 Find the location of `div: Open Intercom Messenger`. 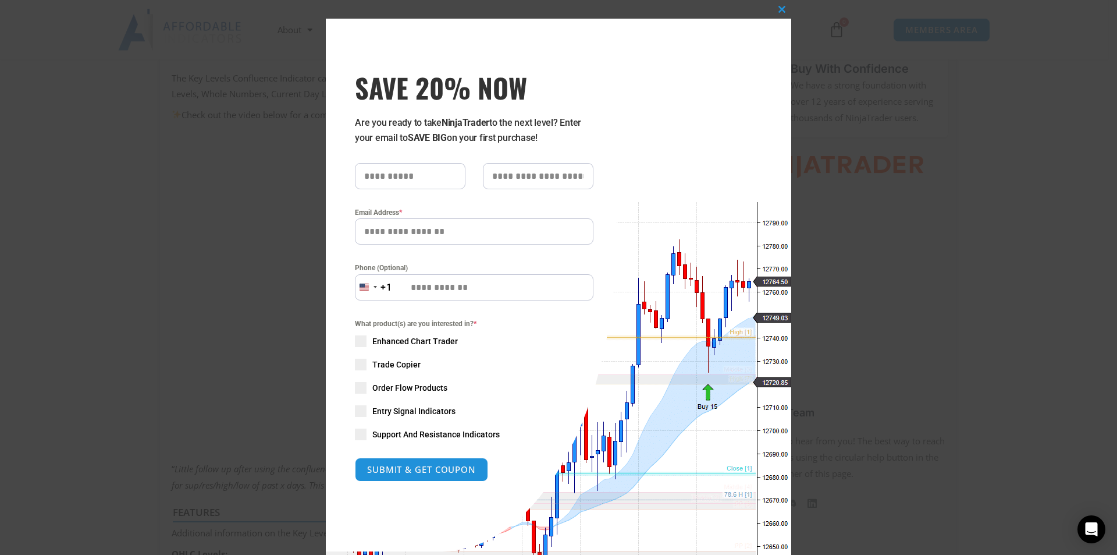

div: Open Intercom Messenger is located at coordinates (1092, 529).